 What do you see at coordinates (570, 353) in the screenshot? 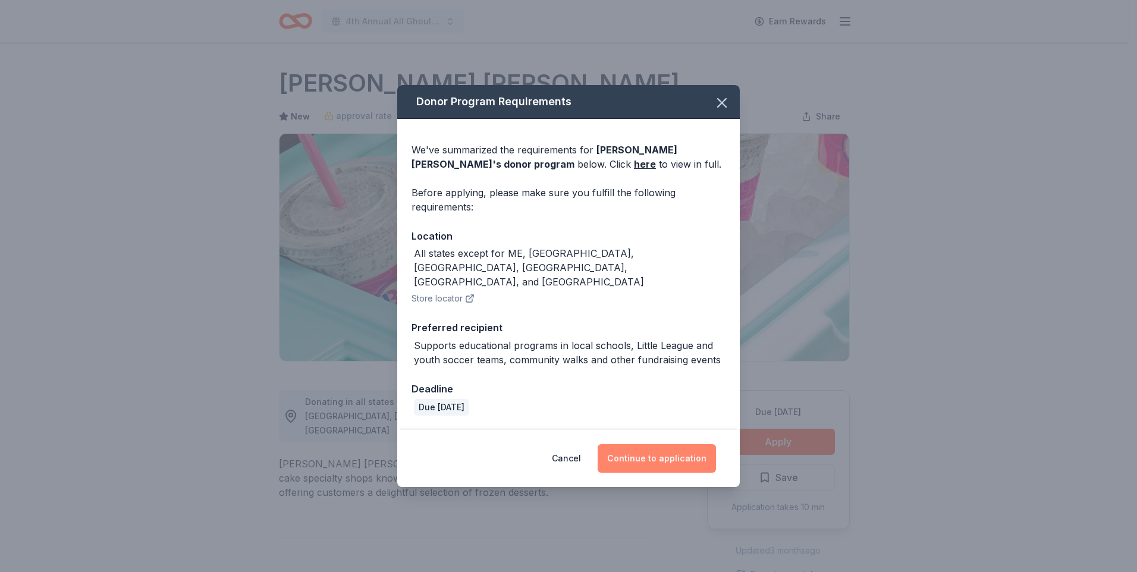
I see `div: Supports educational programs in local schools, Little League and youth soccer teams, community w...` at bounding box center [570, 353].